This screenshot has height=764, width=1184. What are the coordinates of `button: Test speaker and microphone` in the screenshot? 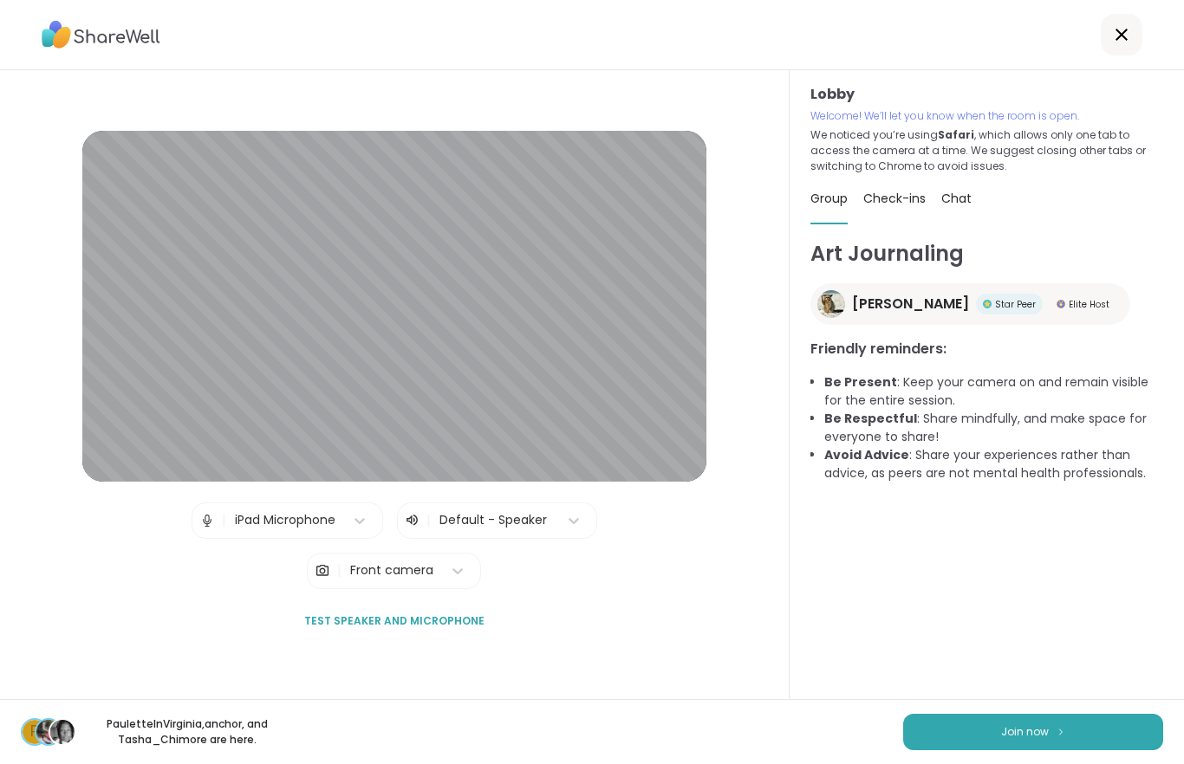 It's located at (394, 621).